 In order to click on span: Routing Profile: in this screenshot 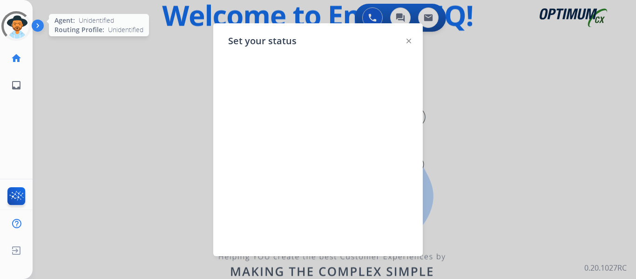, I will do `click(79, 30)`.